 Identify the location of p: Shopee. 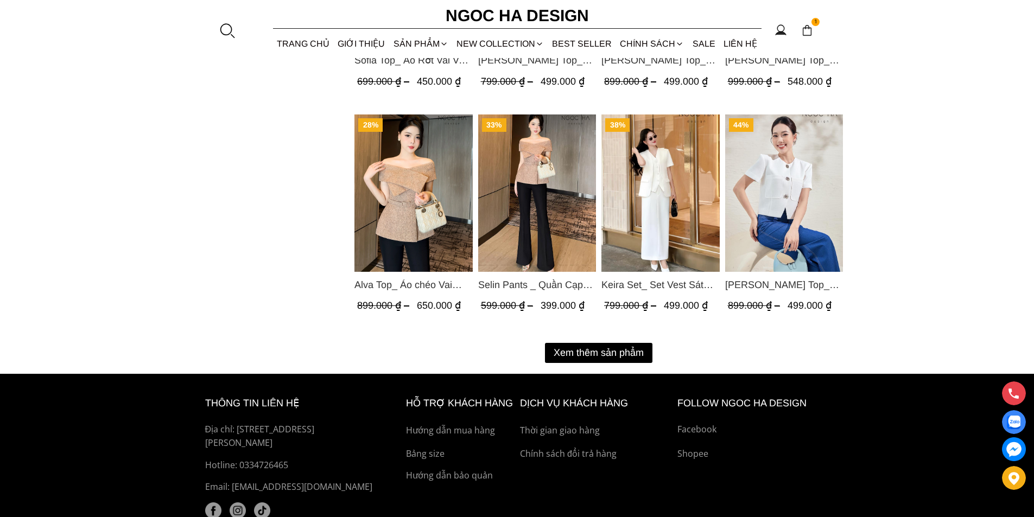
(754, 454).